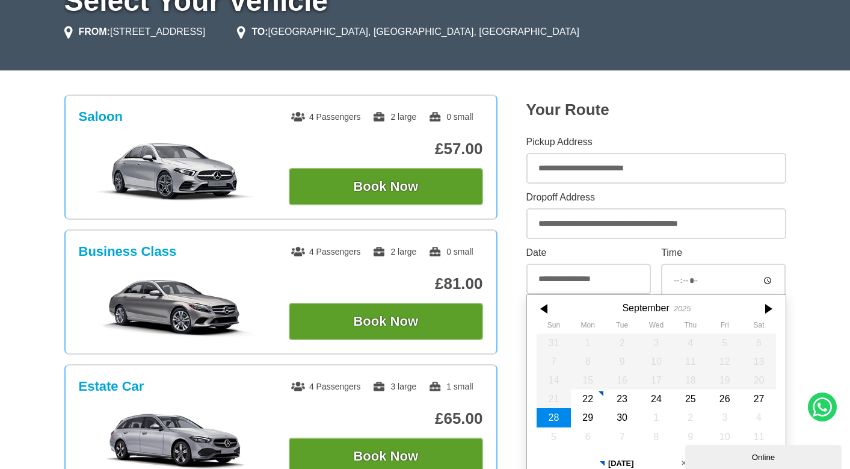  What do you see at coordinates (111, 386) in the screenshot?
I see `h3: Estate Car` at bounding box center [111, 386].